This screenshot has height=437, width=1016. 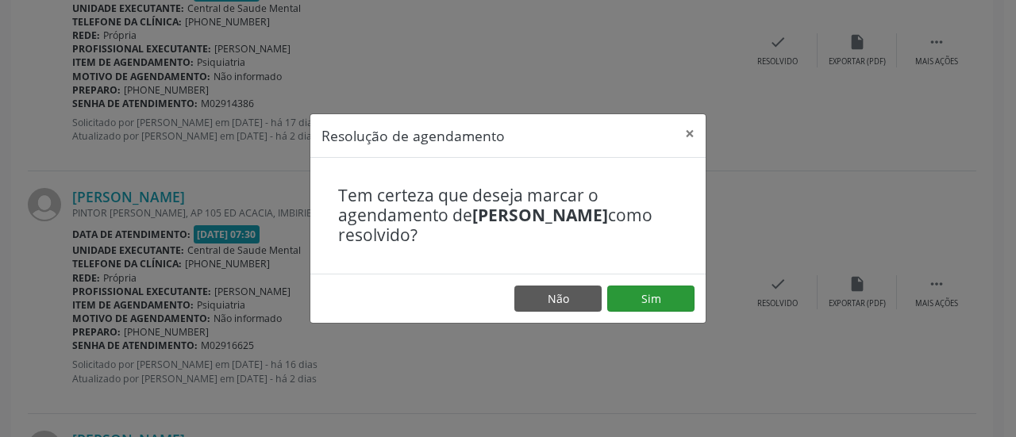 I want to click on h5: Resolução de agendamento, so click(x=413, y=136).